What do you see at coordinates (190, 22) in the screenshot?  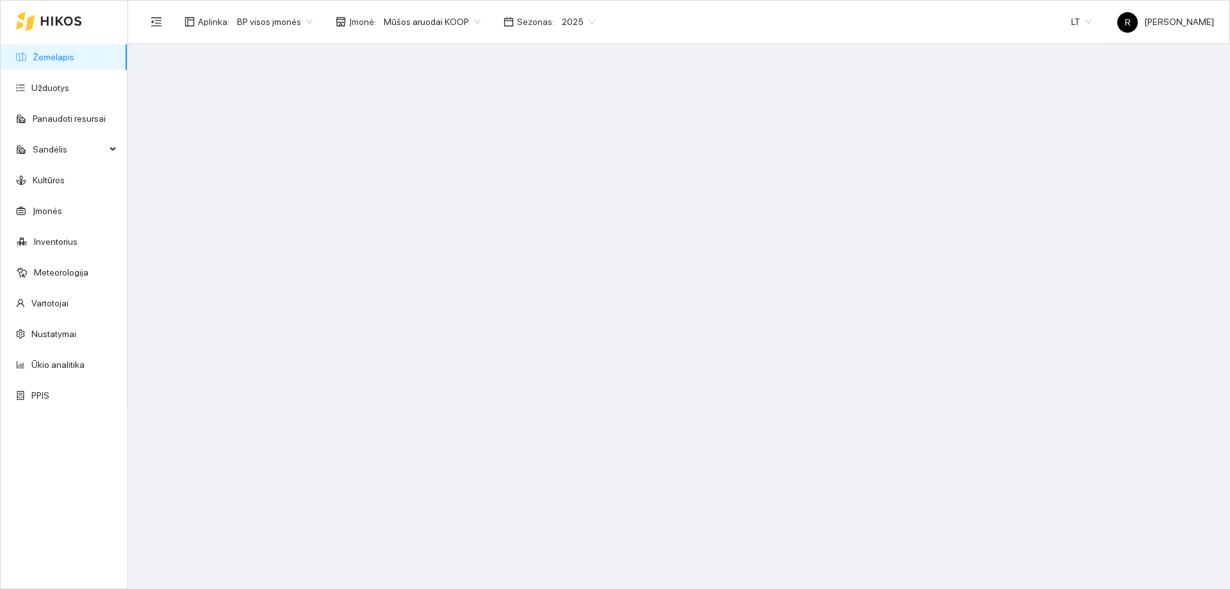 I see `span: layout` at bounding box center [190, 22].